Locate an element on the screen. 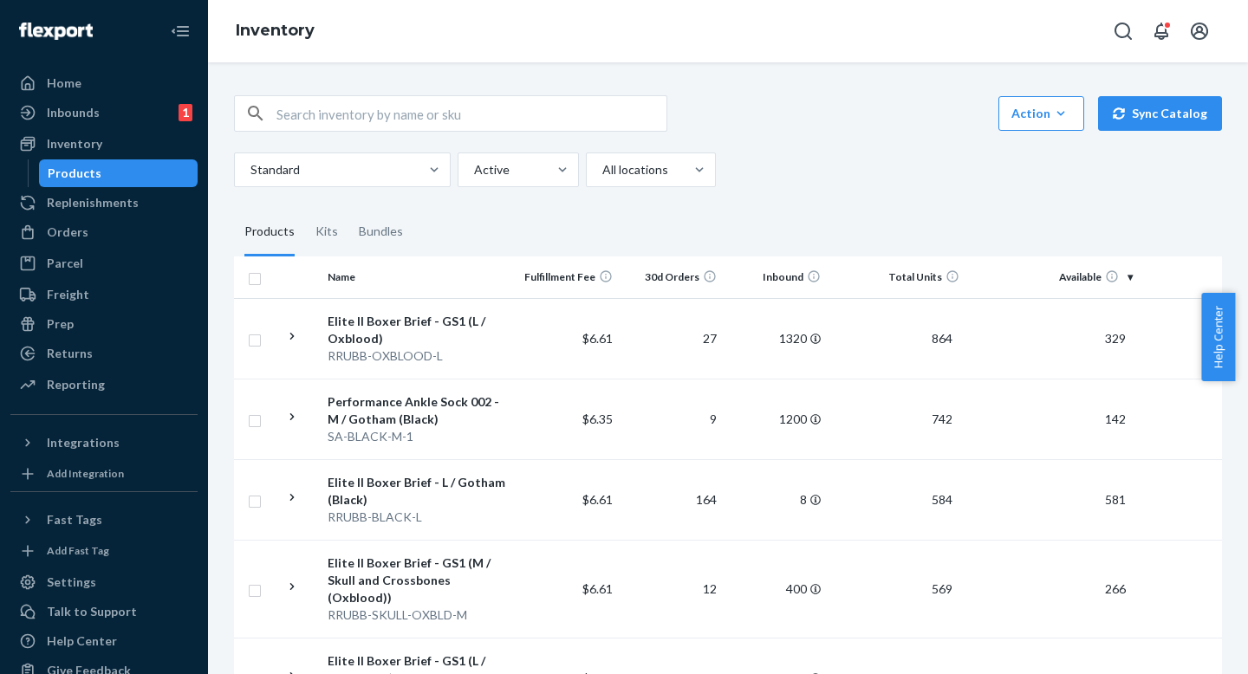 This screenshot has height=674, width=1248. td: 400 is located at coordinates (775, 588).